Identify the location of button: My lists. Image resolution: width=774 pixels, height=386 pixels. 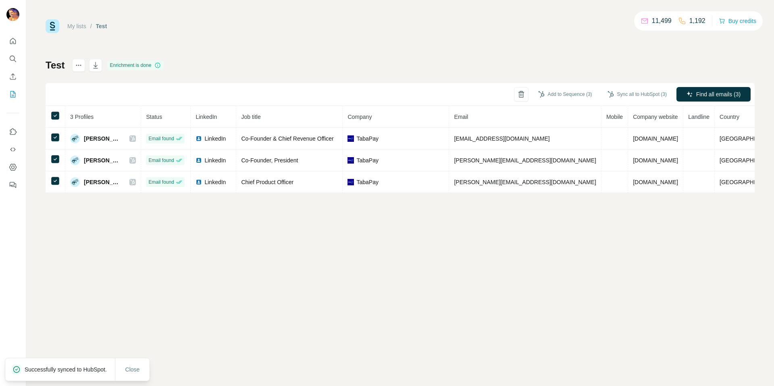
(13, 94).